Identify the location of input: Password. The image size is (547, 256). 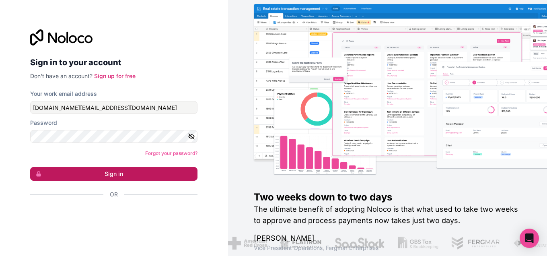
(114, 136).